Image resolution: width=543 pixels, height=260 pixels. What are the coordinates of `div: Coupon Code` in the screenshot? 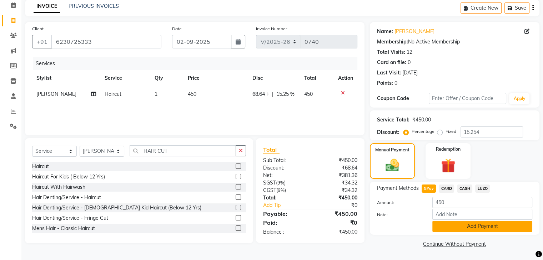 It's located at (402, 98).